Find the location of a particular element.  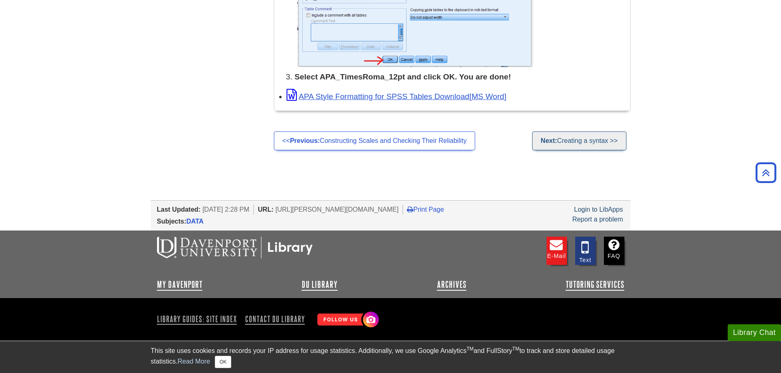

a: Link opens in new window is located at coordinates (396, 96).